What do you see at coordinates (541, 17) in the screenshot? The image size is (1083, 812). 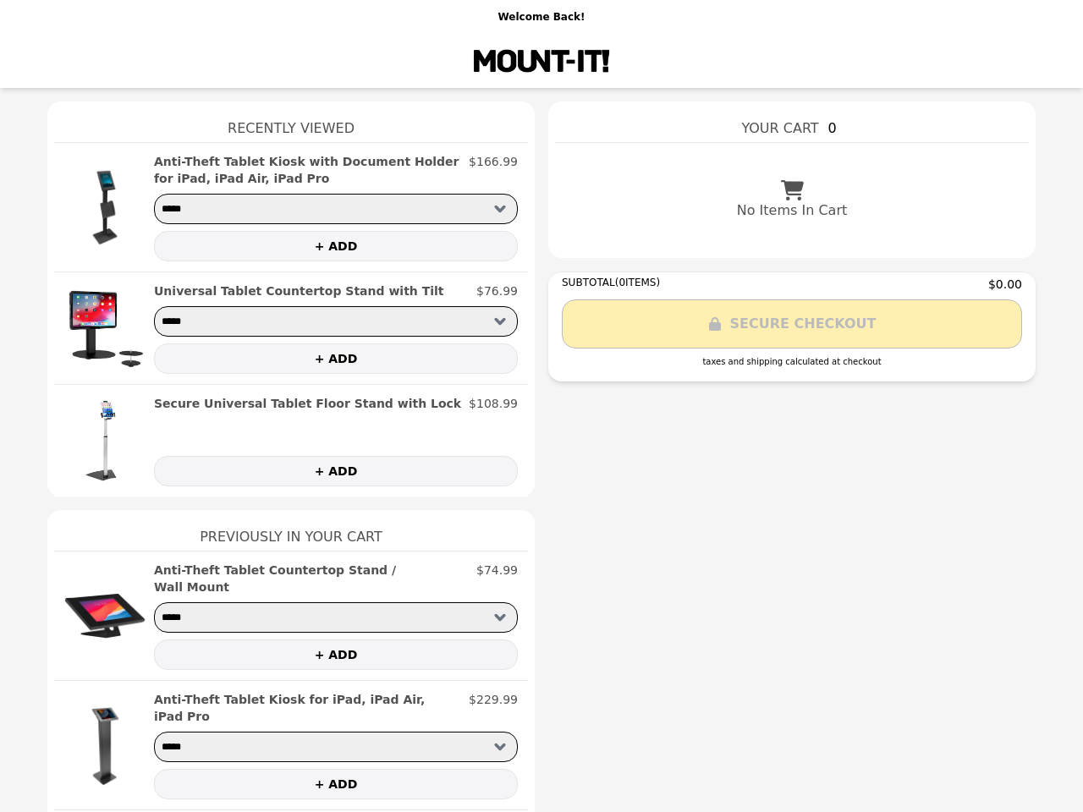 I see `p: Welcome Back!` at bounding box center [541, 17].